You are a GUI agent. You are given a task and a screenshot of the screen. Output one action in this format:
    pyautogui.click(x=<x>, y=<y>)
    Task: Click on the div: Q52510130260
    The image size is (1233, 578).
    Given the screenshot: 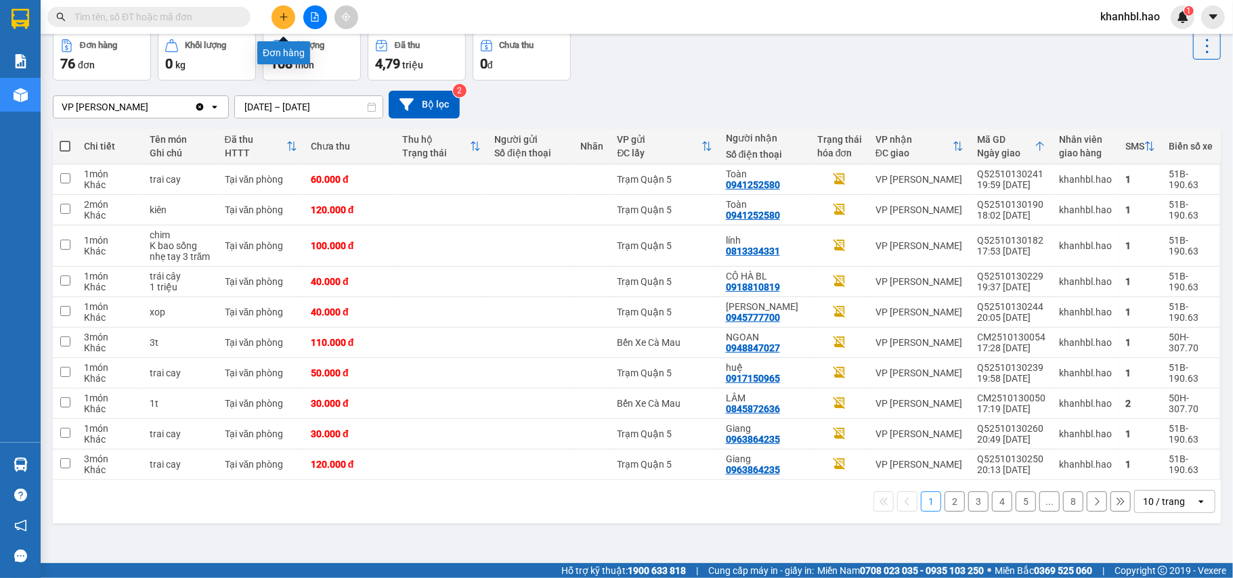 What is the action you would take?
    pyautogui.click(x=1011, y=428)
    